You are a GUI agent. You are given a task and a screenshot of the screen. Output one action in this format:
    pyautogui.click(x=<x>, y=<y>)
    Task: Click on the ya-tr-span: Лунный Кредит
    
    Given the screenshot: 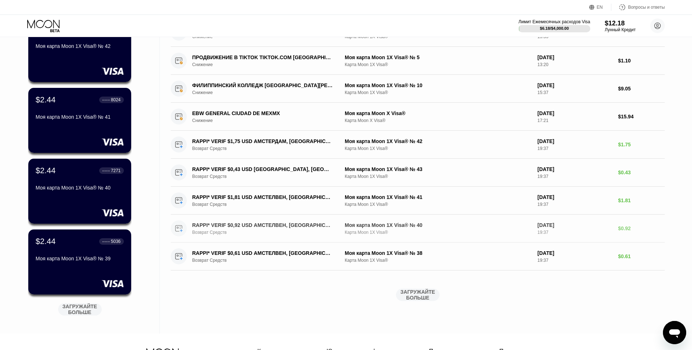 What is the action you would take?
    pyautogui.click(x=620, y=30)
    